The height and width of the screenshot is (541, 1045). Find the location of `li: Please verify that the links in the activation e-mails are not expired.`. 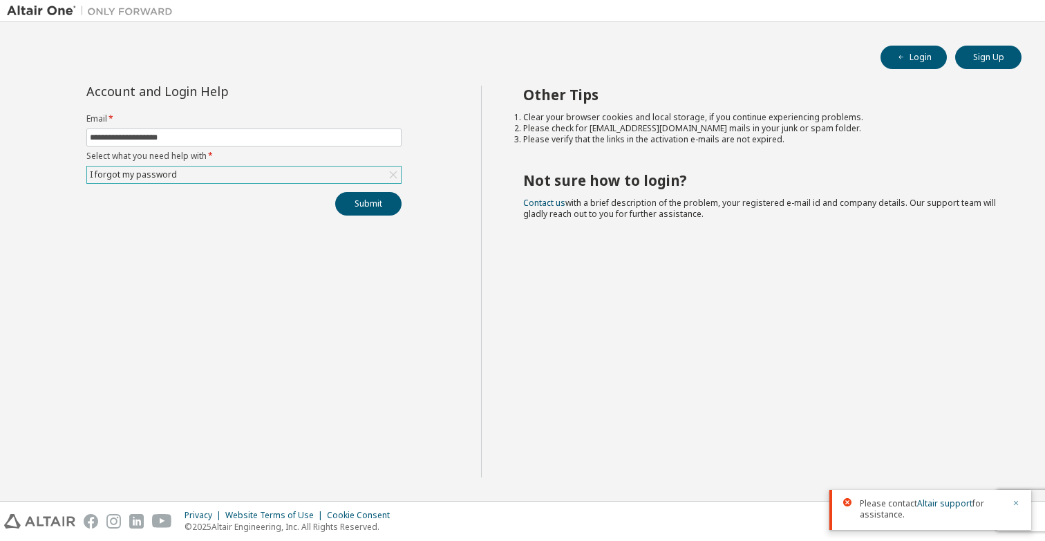

li: Please verify that the links in the activation e-mails are not expired. is located at coordinates (760, 140).